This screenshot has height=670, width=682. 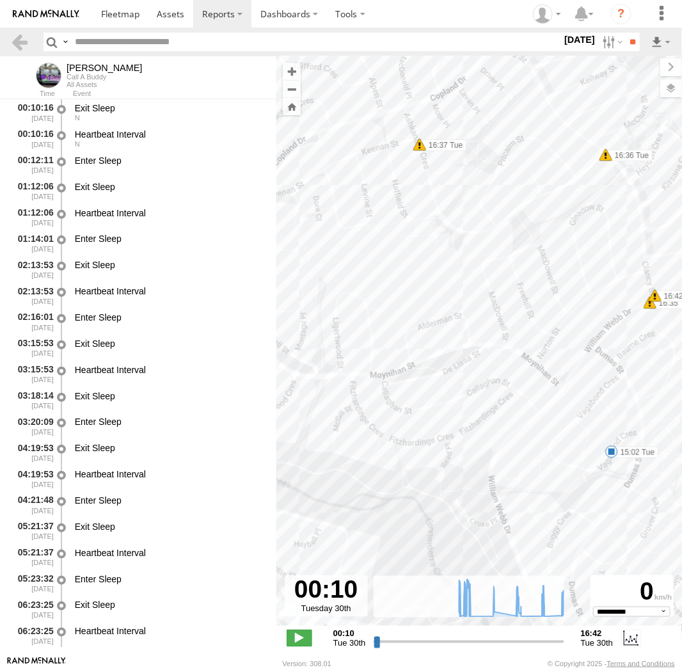 What do you see at coordinates (104, 77) in the screenshot?
I see `div: Call A Buddy` at bounding box center [104, 77].